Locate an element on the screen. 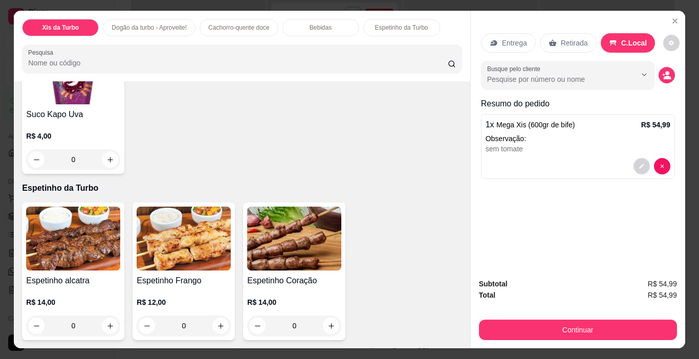 This screenshot has height=359, width=699. p: C.Local is located at coordinates (634, 43).